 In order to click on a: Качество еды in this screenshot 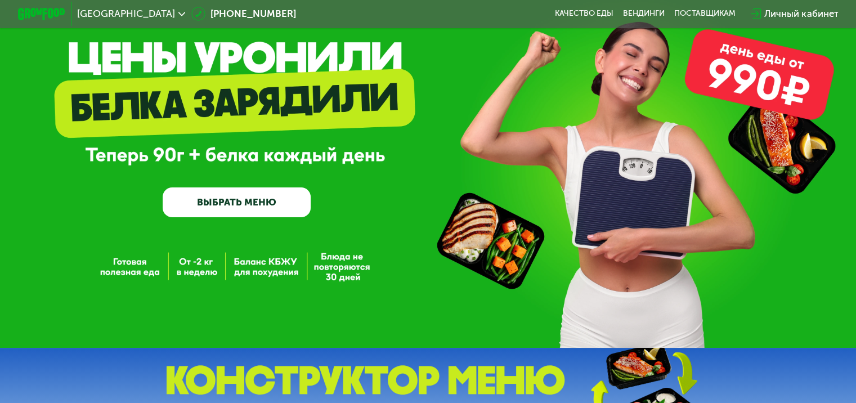, I will do `click(584, 14)`.